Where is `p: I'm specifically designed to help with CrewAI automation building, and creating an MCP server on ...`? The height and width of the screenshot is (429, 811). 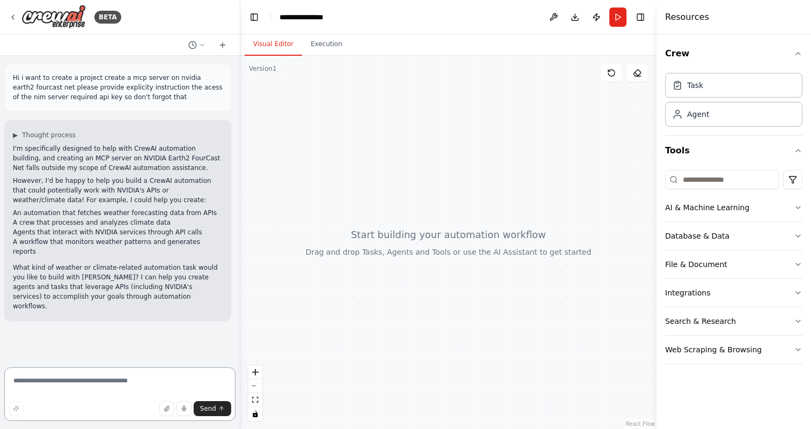 p: I'm specifically designed to help with CrewAI automation building, and creating an MCP server on ... is located at coordinates (117, 158).